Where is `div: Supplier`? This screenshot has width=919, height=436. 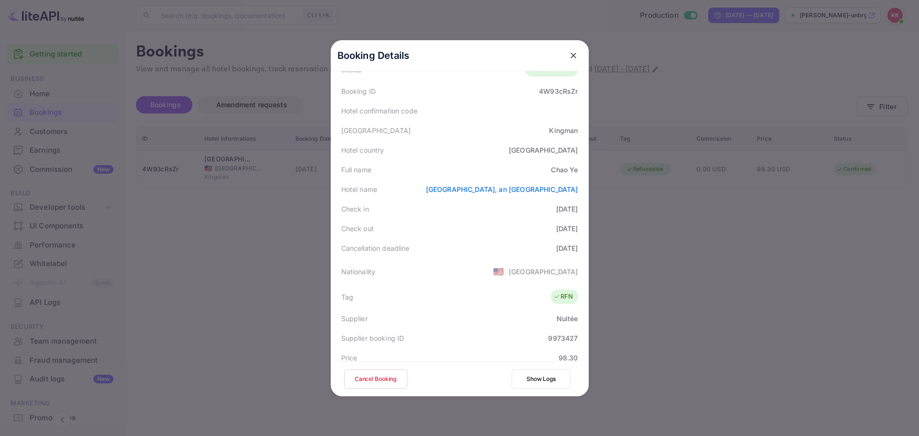 div: Supplier is located at coordinates (354, 318).